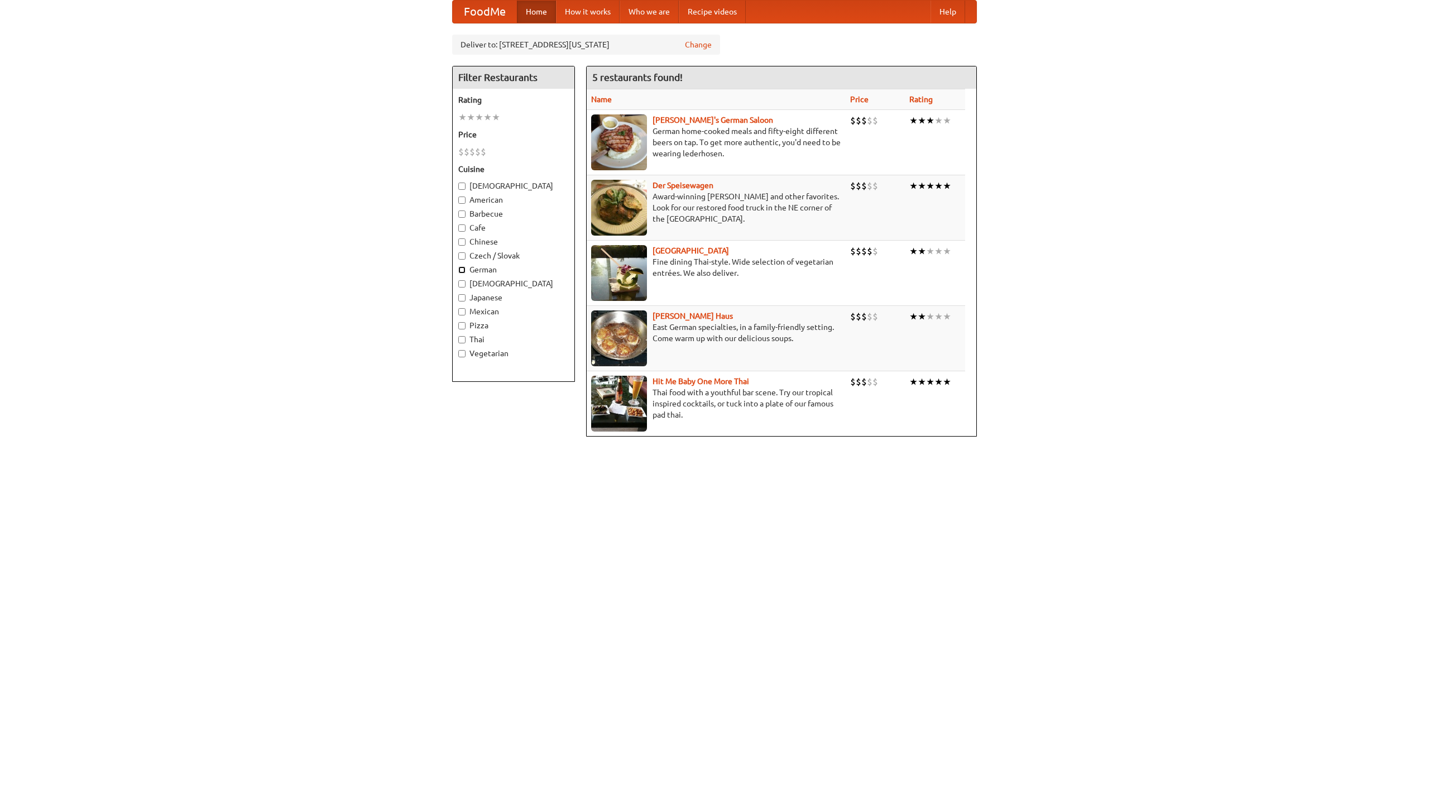 The image size is (1429, 790). I want to click on h5: Price, so click(514, 135).